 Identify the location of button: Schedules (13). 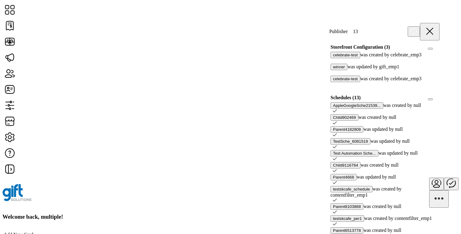
(430, 99).